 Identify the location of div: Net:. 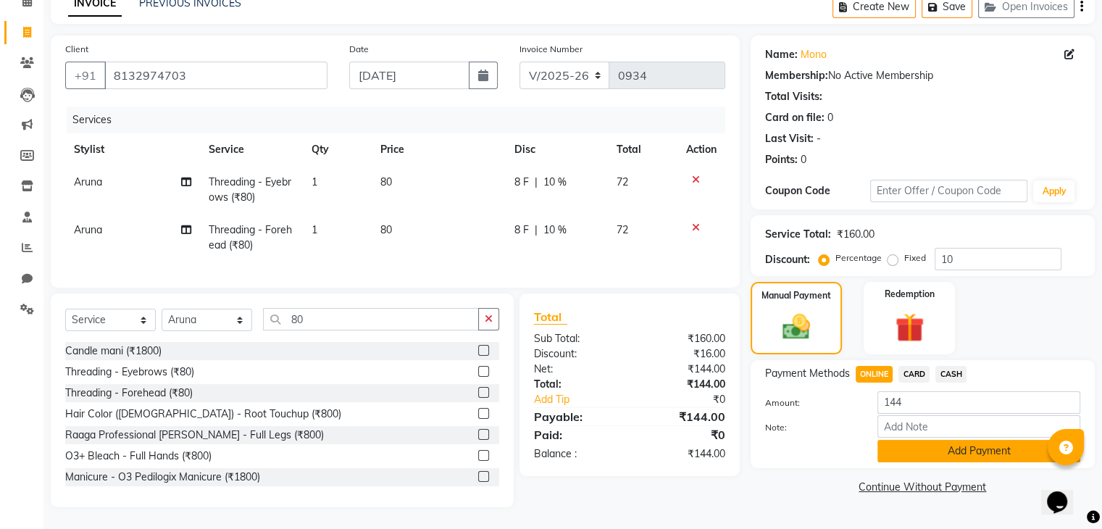
(576, 369).